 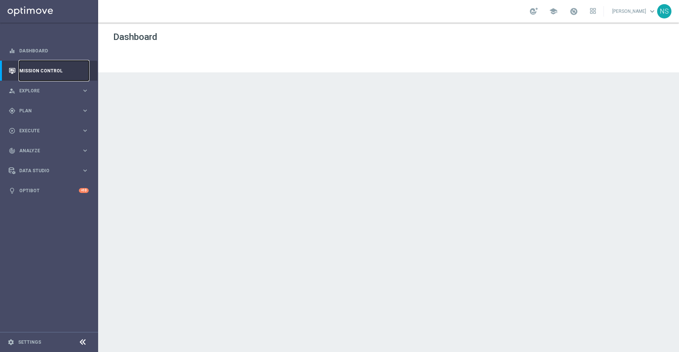 What do you see at coordinates (50, 91) in the screenshot?
I see `span: Explore` at bounding box center [50, 91].